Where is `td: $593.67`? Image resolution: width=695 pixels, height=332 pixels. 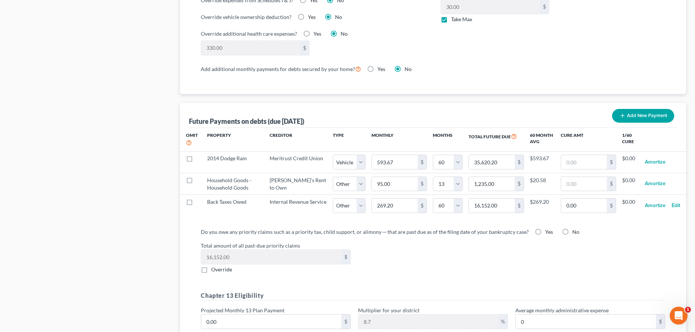 td: $593.67 is located at coordinates (542, 162).